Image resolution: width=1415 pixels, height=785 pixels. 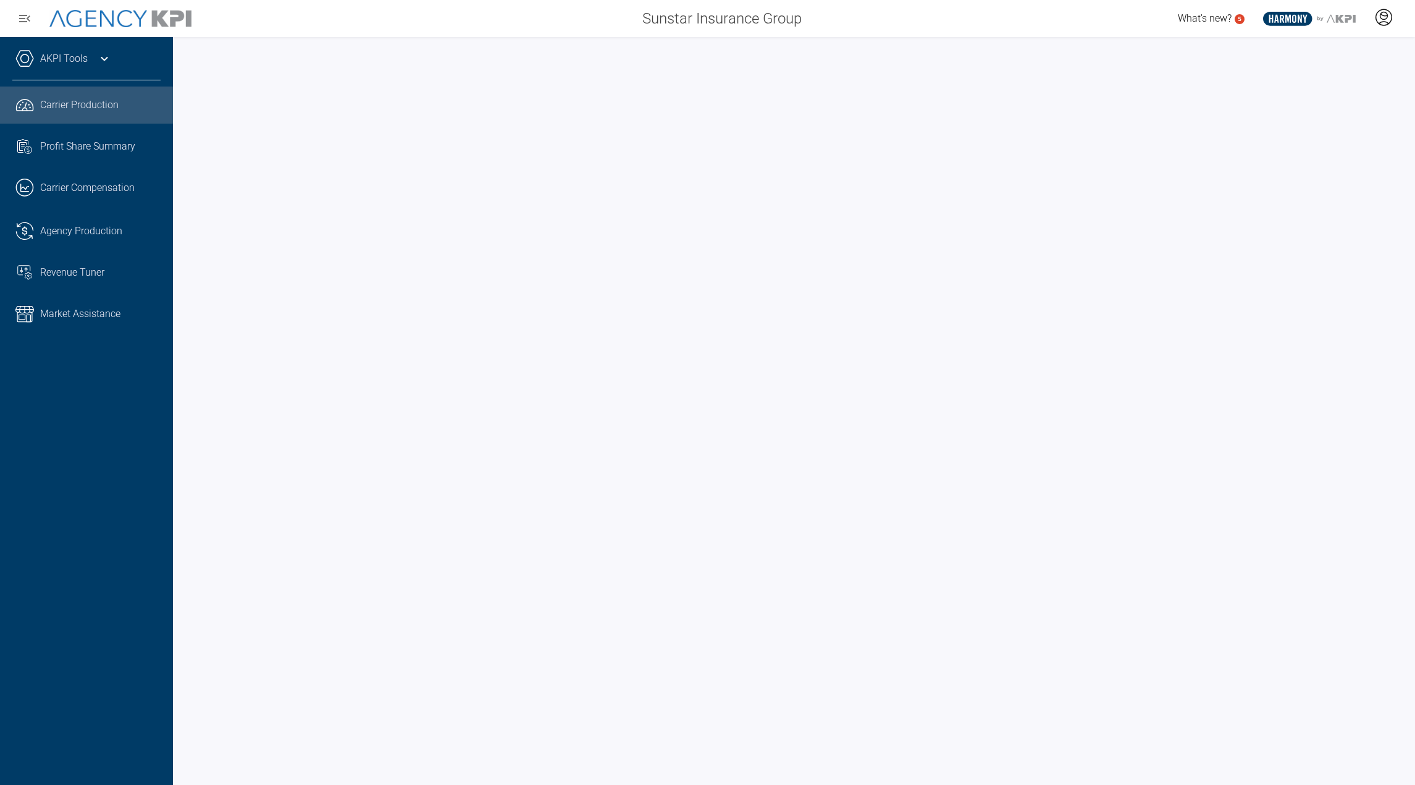 What do you see at coordinates (722, 19) in the screenshot?
I see `span: Sunstar Insurance Group` at bounding box center [722, 19].